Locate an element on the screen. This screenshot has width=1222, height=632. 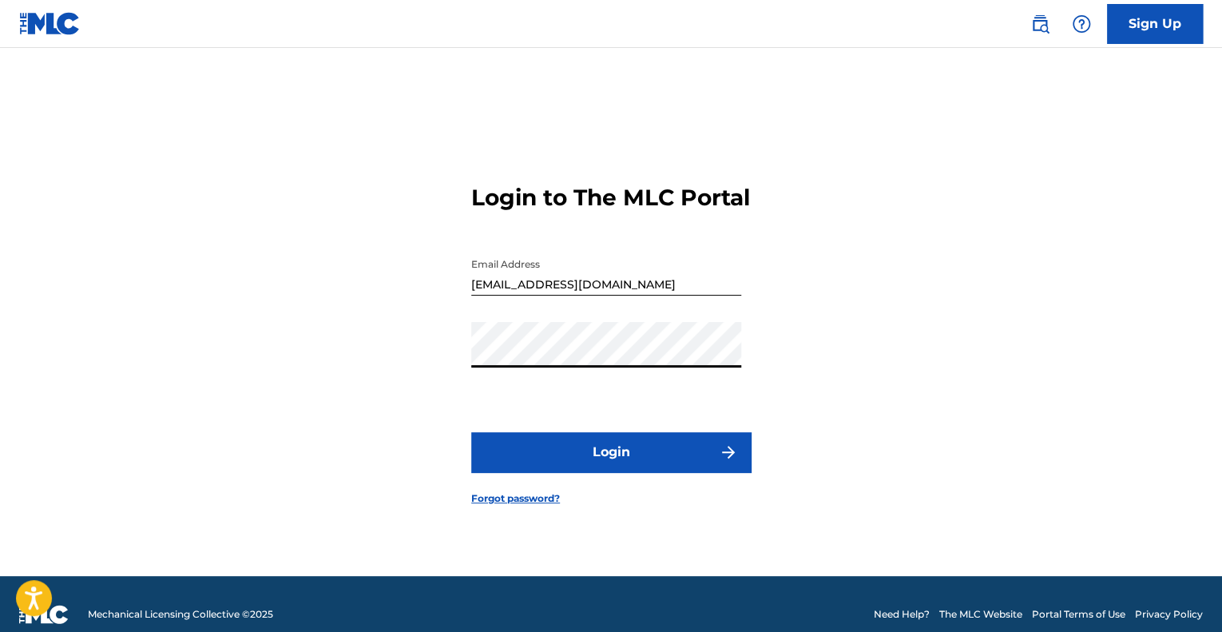
a: Need Help? is located at coordinates (902, 614).